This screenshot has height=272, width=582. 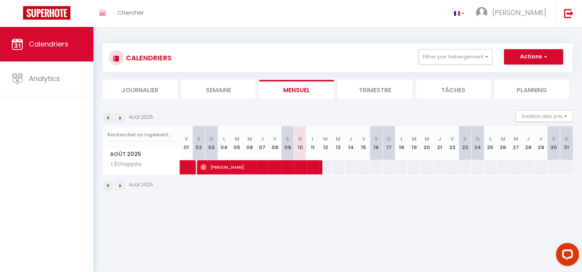 I want to click on th: 03, so click(x=211, y=143).